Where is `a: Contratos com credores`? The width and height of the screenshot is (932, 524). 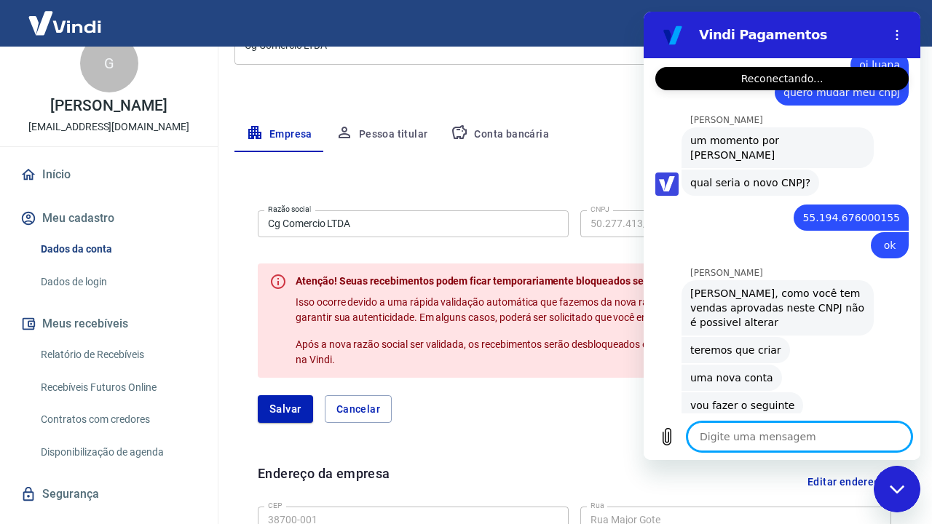 a: Contratos com credores is located at coordinates (117, 420).